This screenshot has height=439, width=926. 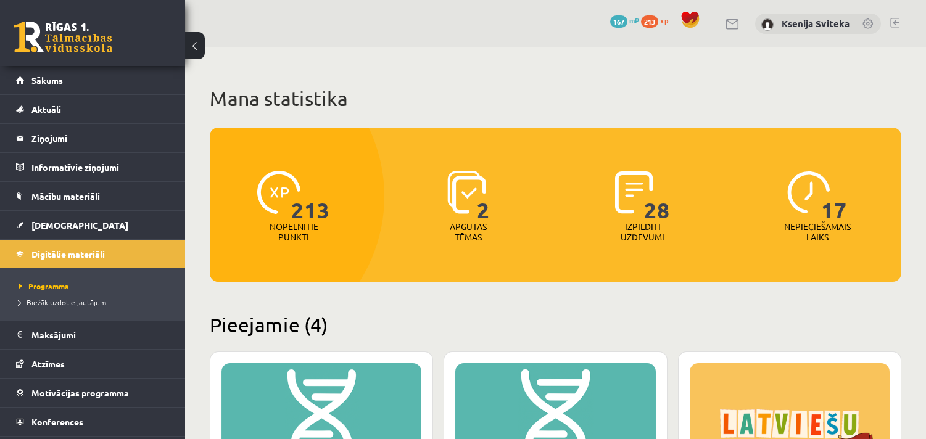 I want to click on legend: Ziņojumi, so click(x=101, y=138).